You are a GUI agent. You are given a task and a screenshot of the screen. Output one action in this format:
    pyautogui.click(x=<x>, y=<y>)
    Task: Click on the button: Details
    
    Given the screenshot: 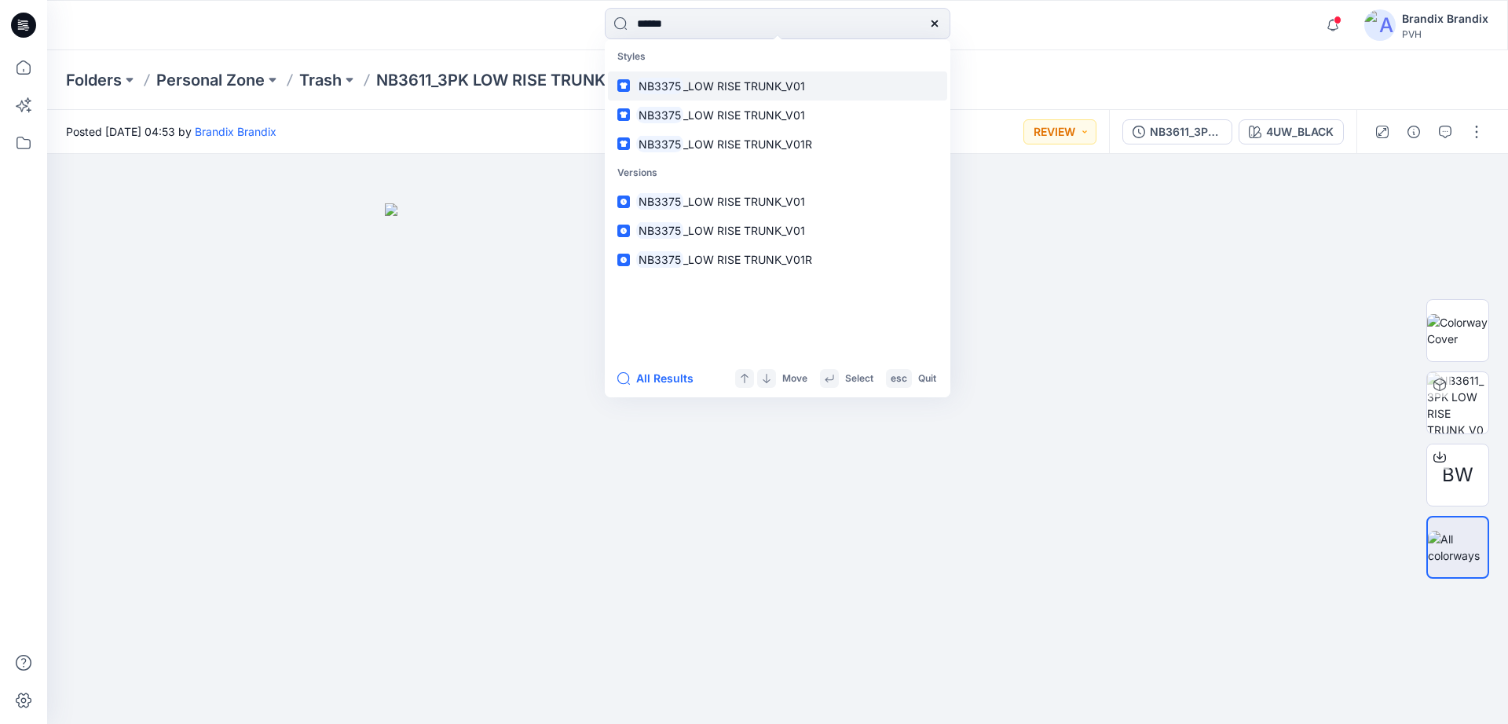 What is the action you would take?
    pyautogui.click(x=1414, y=132)
    